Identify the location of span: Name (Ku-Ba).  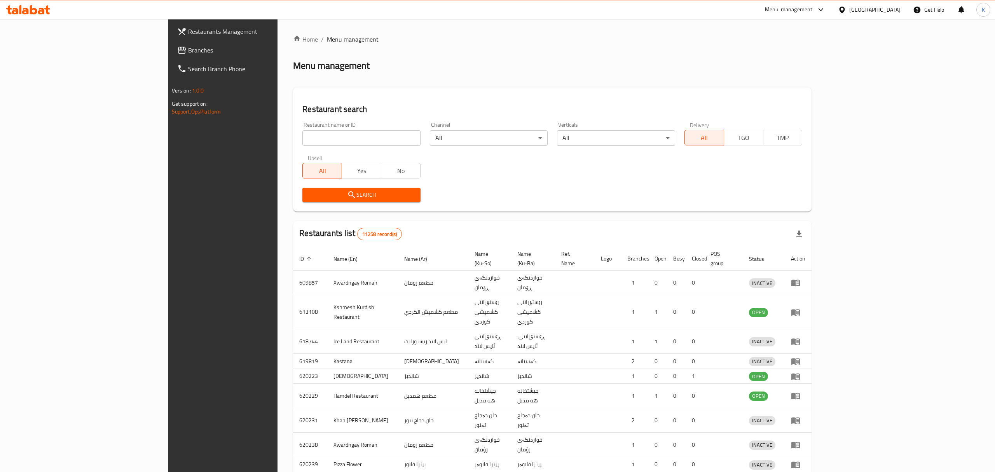
(531, 259).